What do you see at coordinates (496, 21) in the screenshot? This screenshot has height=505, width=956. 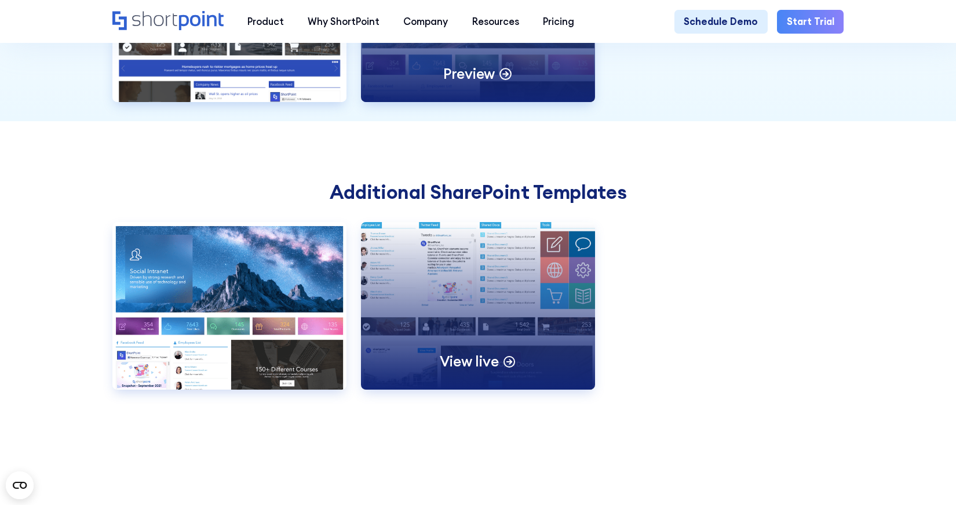 I see `div: Resources` at bounding box center [496, 21].